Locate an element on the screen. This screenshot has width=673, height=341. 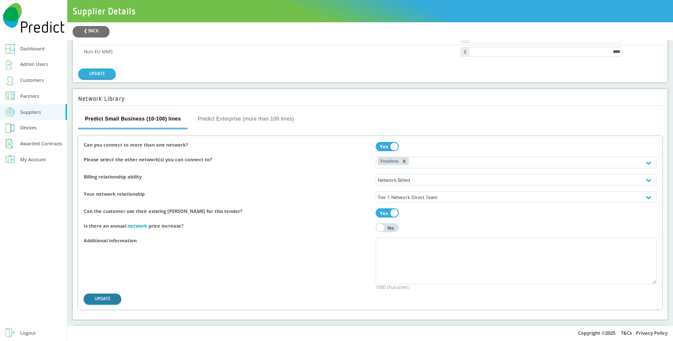
span: network is located at coordinates (137, 226).